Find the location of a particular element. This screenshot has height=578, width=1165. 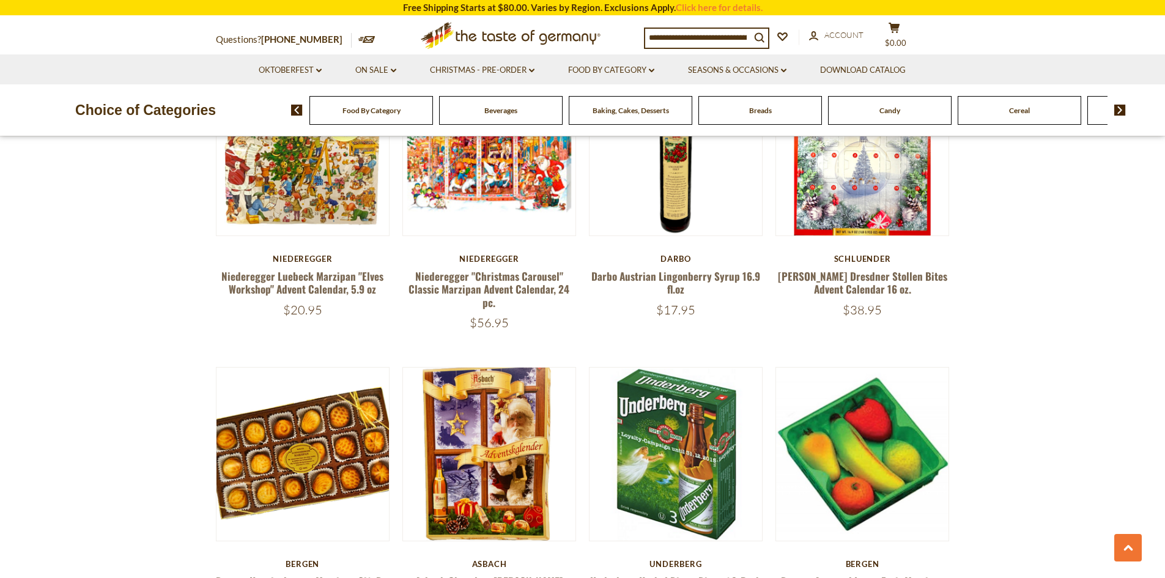

a: Baking, Cakes, Desserts is located at coordinates (630, 110).